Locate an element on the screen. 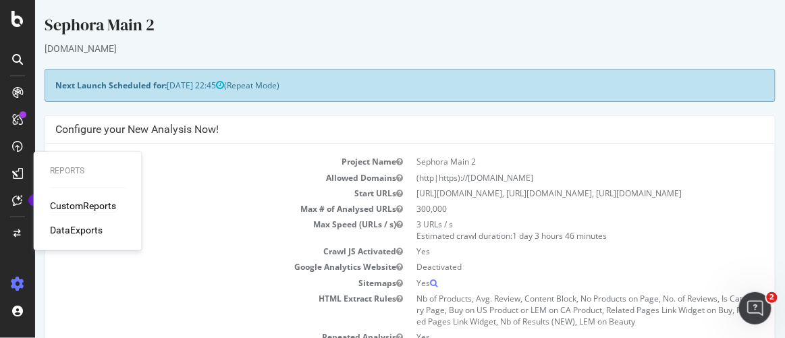 The image size is (785, 338). td: Crawl JS Activated is located at coordinates (198, 251).